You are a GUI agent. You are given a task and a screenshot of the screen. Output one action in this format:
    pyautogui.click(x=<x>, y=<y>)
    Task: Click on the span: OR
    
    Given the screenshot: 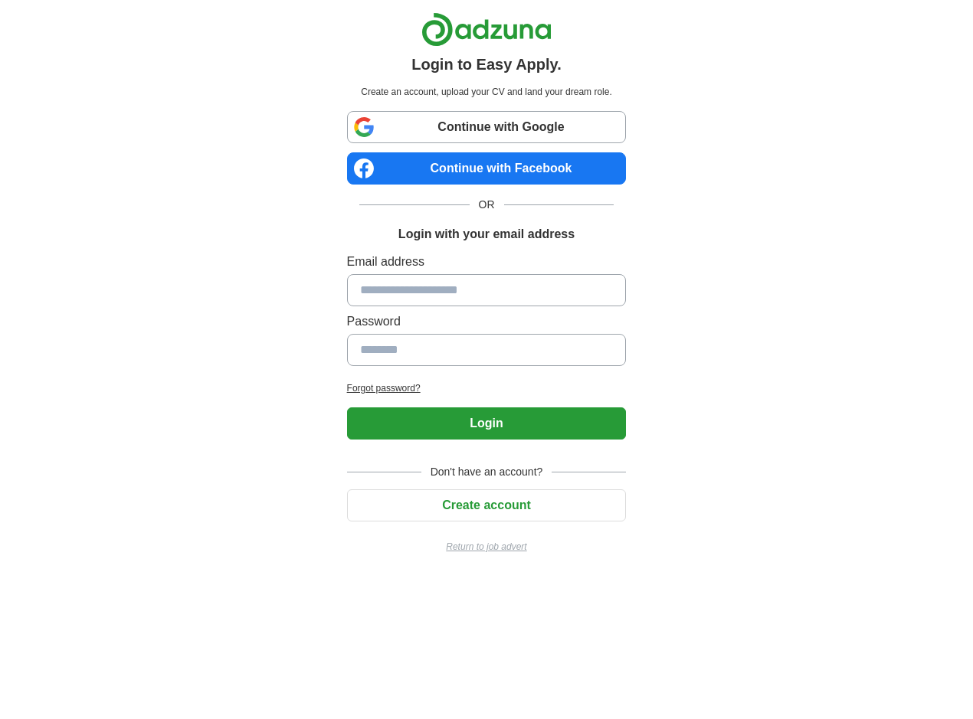 What is the action you would take?
    pyautogui.click(x=486, y=205)
    